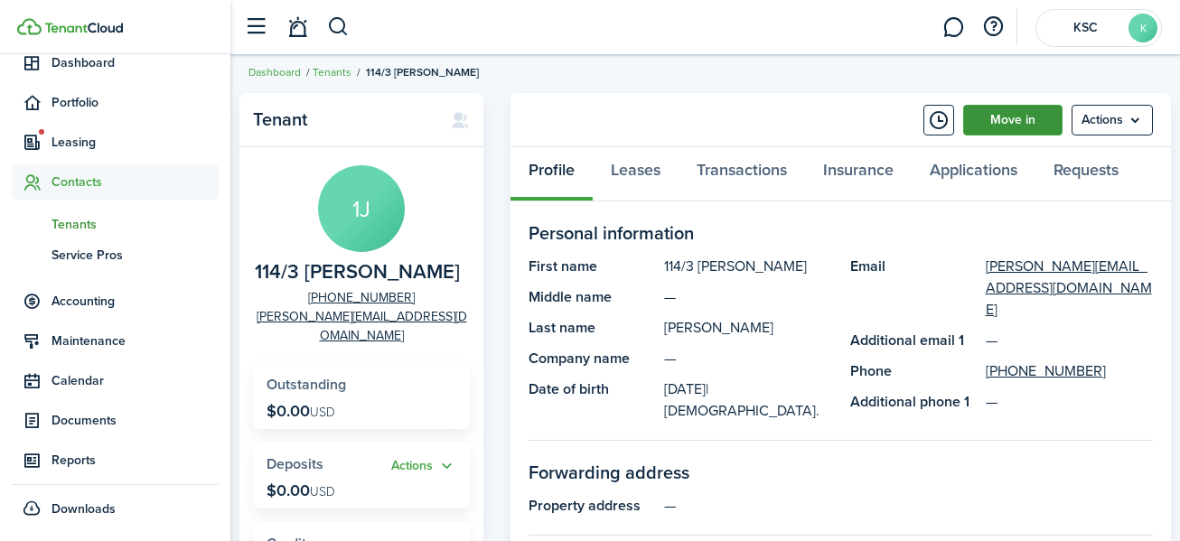 The height and width of the screenshot is (541, 1180). Describe the element at coordinates (914, 402) in the screenshot. I see `panel-main-title: Additional phone 1` at that location.